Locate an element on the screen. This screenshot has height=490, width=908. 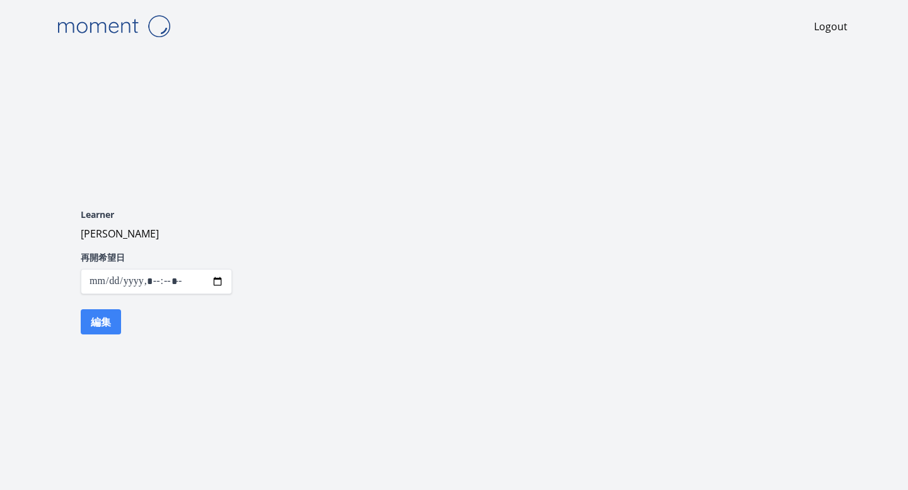
img: Moment is located at coordinates (113, 26).